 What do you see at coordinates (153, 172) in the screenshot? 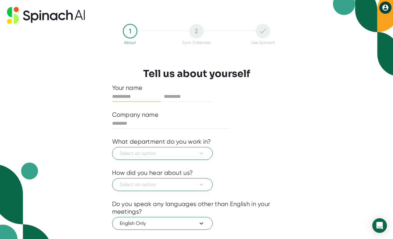
I see `div: How did you hear about us?` at bounding box center [153, 172].